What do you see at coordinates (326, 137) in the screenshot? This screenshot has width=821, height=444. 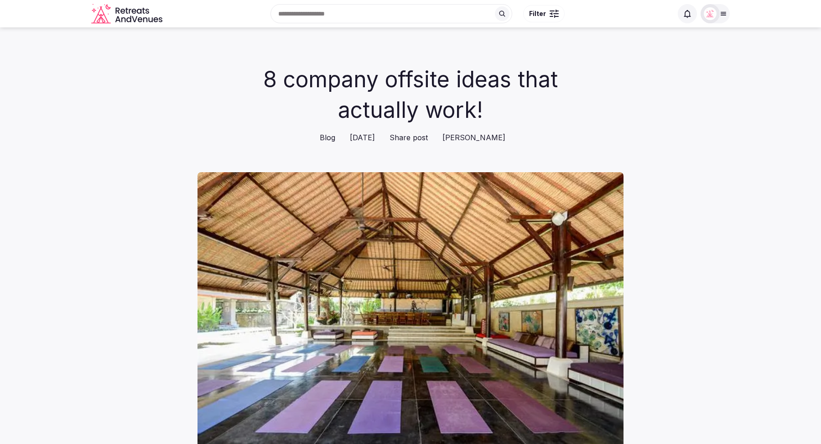 I see `a: Blog` at bounding box center [326, 137].